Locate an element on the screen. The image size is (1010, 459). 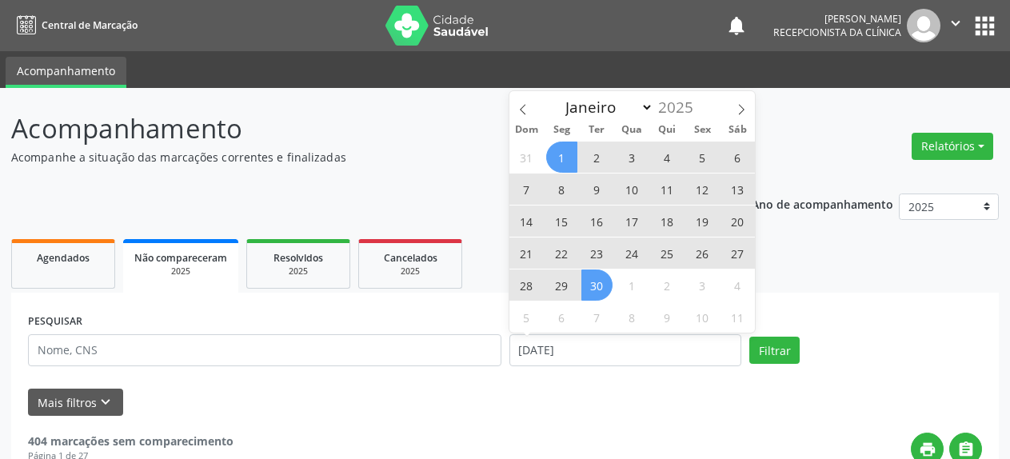
span: Setembro 21, 2025 is located at coordinates (526, 253).